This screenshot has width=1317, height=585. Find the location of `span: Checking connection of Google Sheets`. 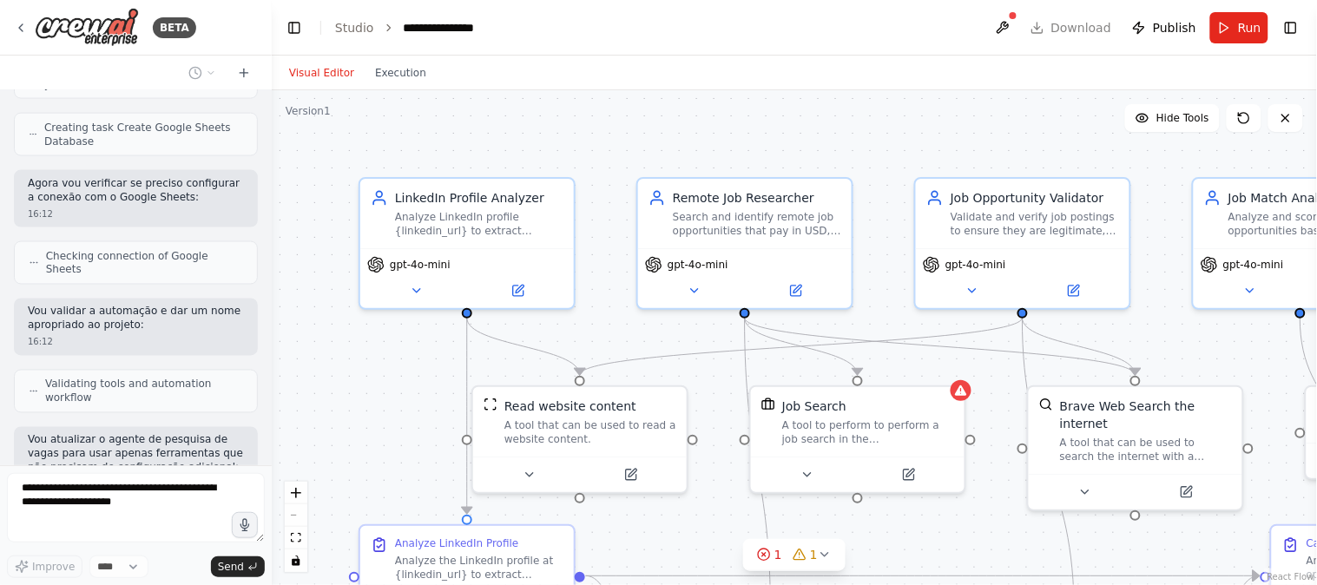

span: Checking connection of Google Sheets is located at coordinates (144, 263).